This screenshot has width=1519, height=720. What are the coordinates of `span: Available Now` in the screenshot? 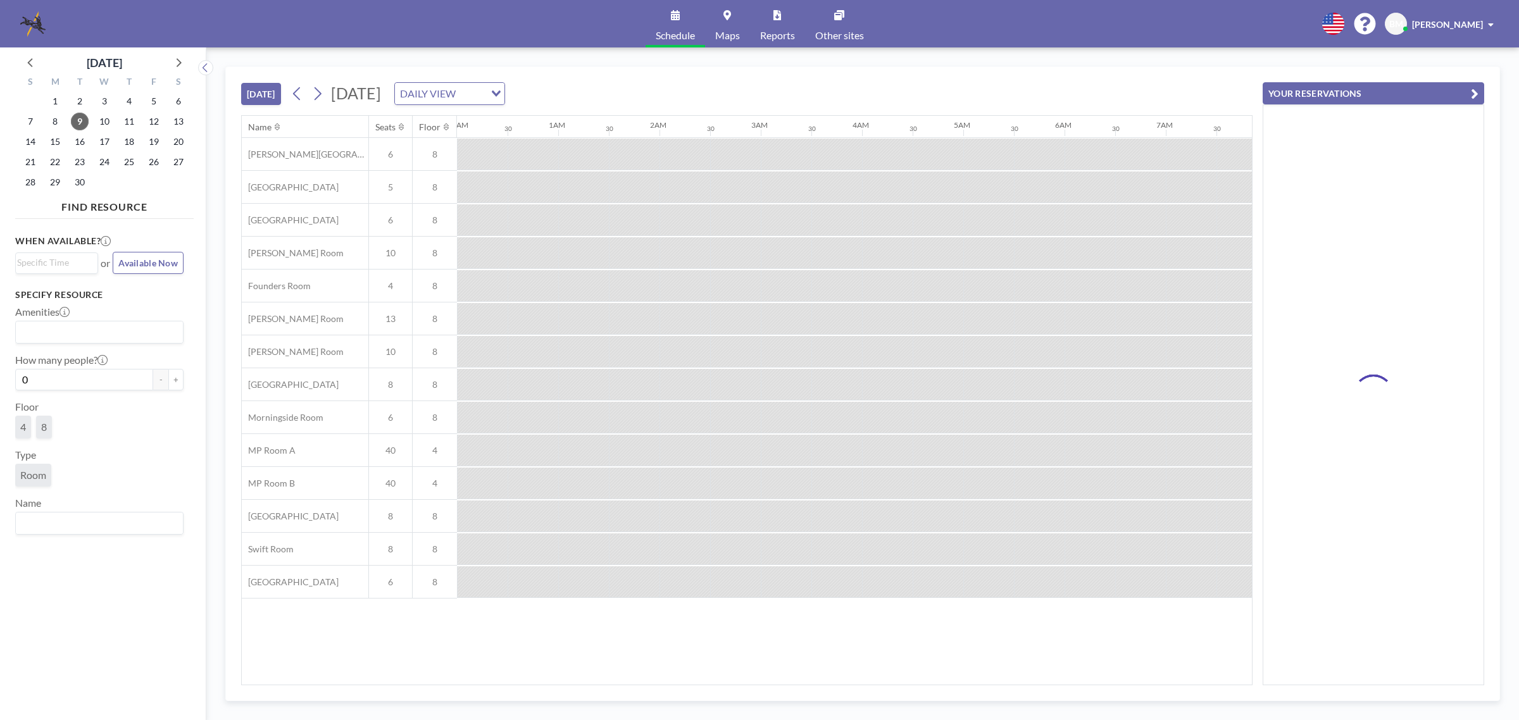 It's located at (148, 263).